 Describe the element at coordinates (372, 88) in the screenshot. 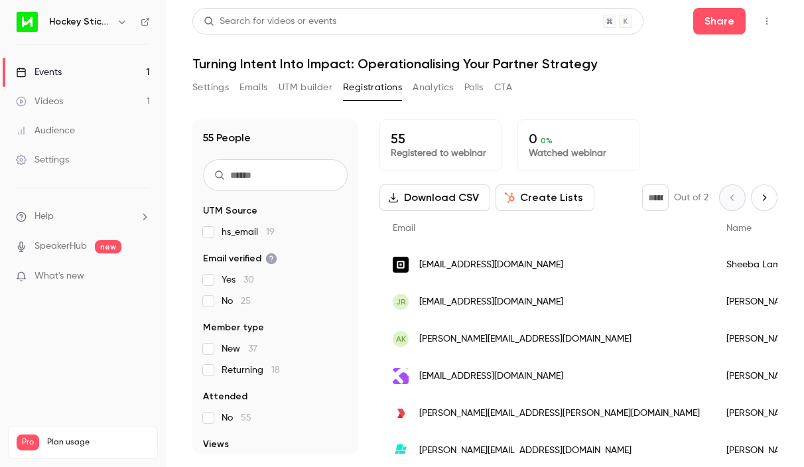

I see `button: Registrations` at that location.